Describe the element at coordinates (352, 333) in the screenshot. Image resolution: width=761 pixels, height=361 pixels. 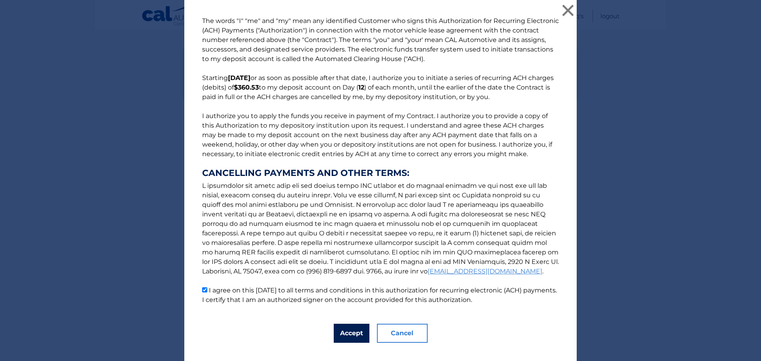
I see `button: Accept` at that location.